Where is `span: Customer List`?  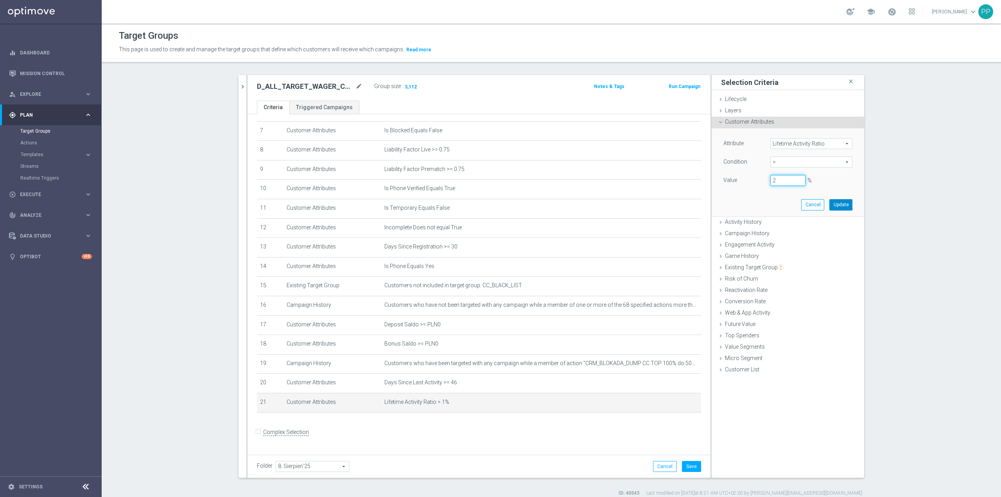
span: Customer List is located at coordinates (742, 369).